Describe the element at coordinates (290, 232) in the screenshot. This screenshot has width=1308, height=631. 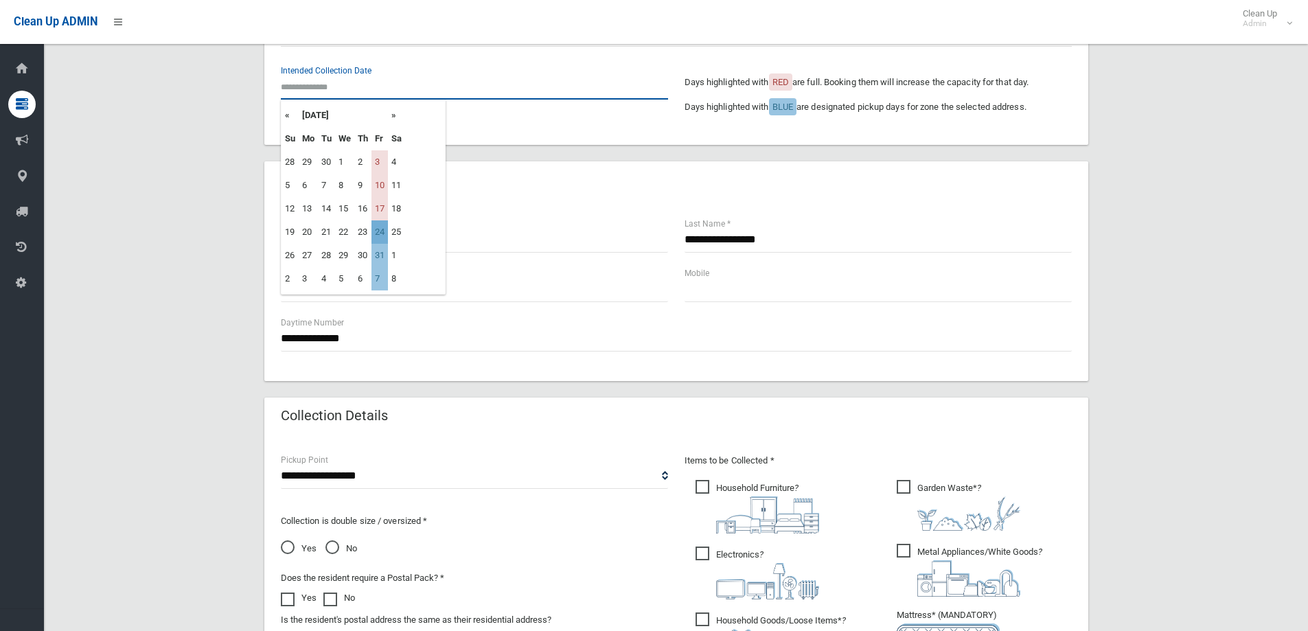
I see `td: 19` at that location.